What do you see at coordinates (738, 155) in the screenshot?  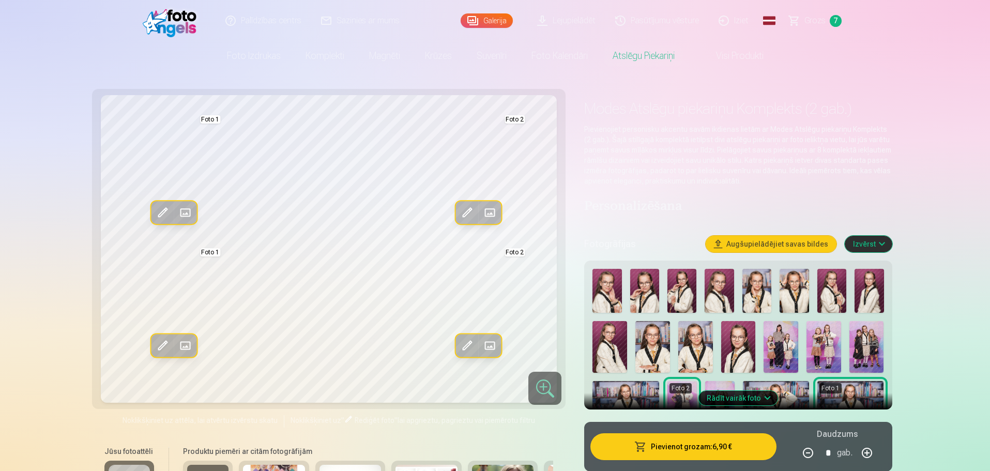 I see `p: Pievienojiet personisku akcentu savām ikdienas lietām ar Modes Atslēgu piekariņu Komplekts (2 gab...` at bounding box center [738, 155].